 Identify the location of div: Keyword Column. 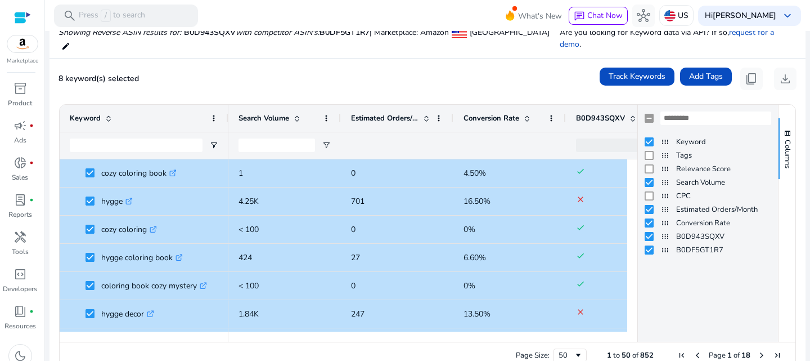
(708, 142).